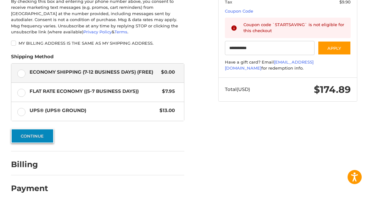 The image size is (368, 203). What do you see at coordinates (94, 72) in the screenshot?
I see `span: Economy Shipping (7-12 Business Days) (Free)` at bounding box center [94, 72].